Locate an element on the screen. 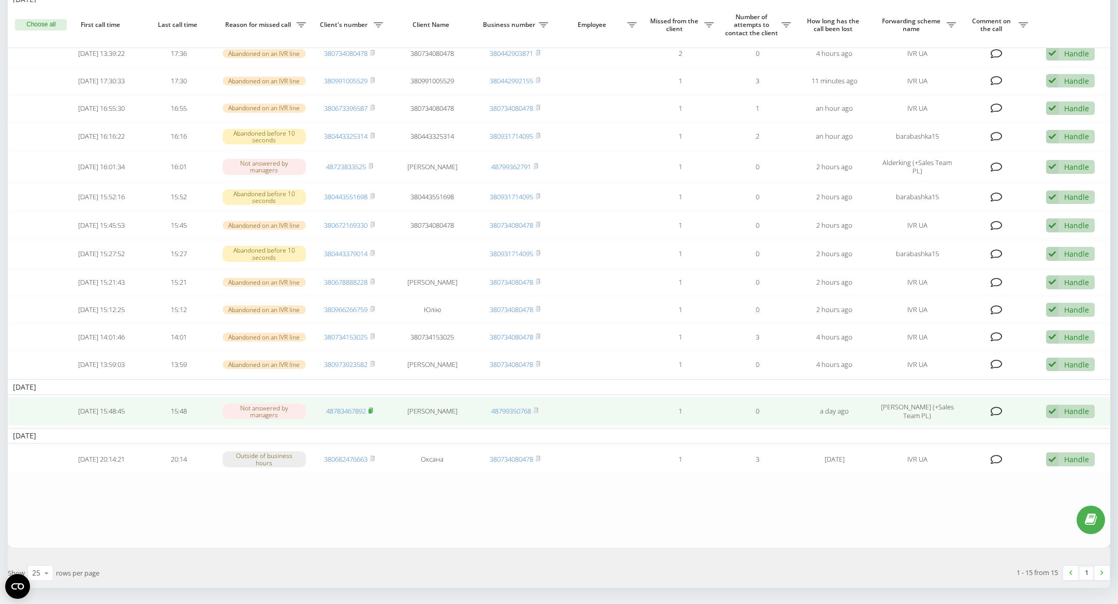 This screenshot has width=1118, height=604. a: 380443325314 is located at coordinates (346, 136).